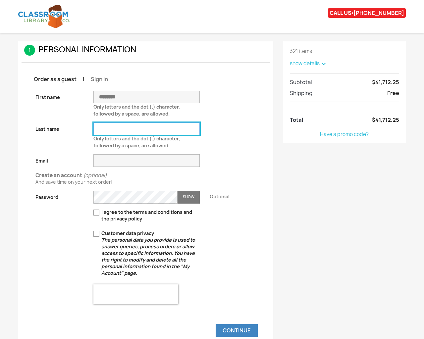 The width and height of the screenshot is (424, 339). Describe the element at coordinates (95, 175) in the screenshot. I see `span: (optional)` at that location.